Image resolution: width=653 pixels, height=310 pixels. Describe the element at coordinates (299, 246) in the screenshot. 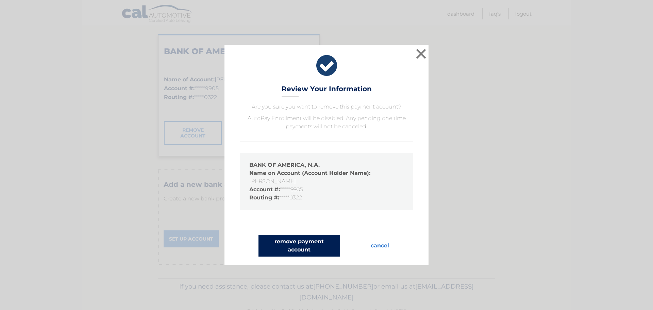

I see `button: remove payment account` at that location.